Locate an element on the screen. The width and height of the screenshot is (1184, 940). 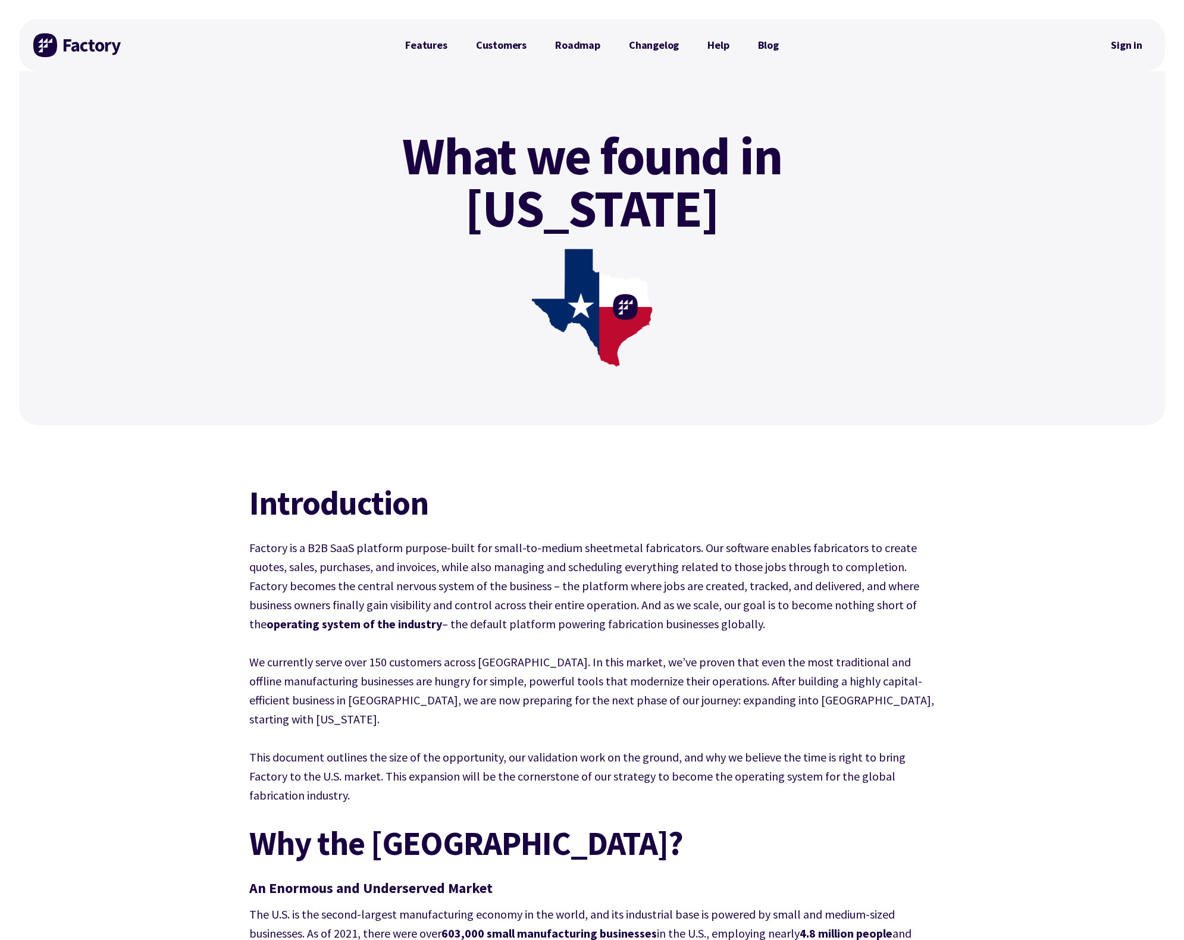
a: Blog is located at coordinates (768, 45).